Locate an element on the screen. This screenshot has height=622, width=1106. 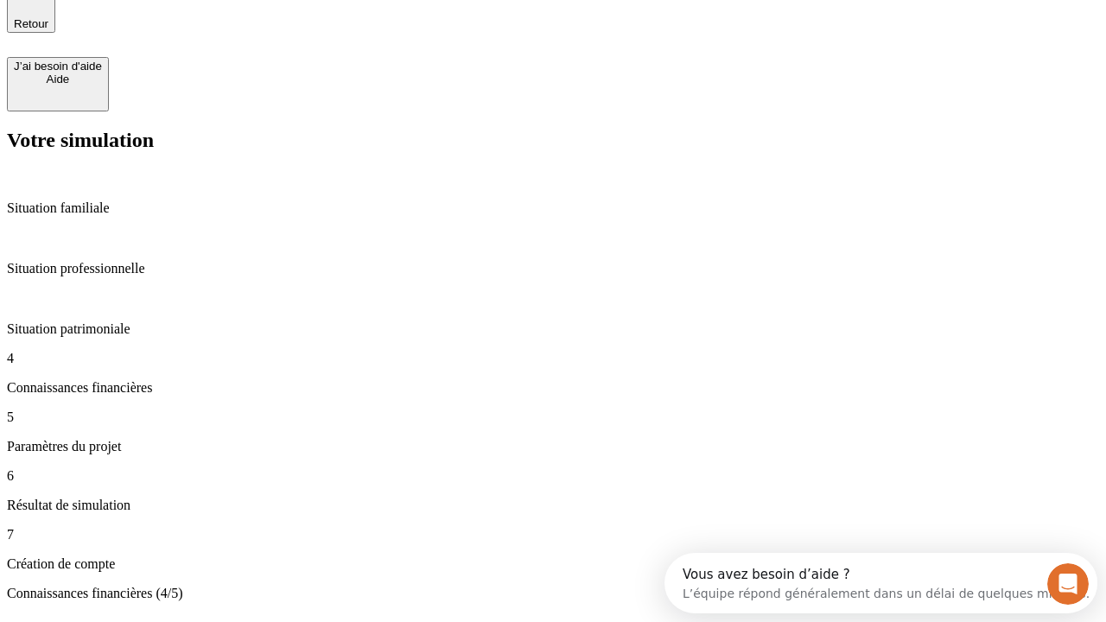
p: Résultat de simulation is located at coordinates (553, 505).